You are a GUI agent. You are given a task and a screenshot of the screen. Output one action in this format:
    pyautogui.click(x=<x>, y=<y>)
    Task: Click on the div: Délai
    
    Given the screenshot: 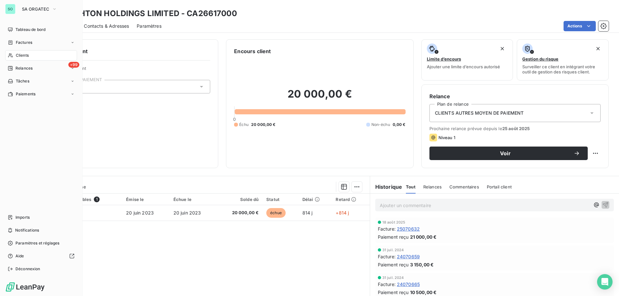 What is the action you would take?
    pyautogui.click(x=315, y=200)
    